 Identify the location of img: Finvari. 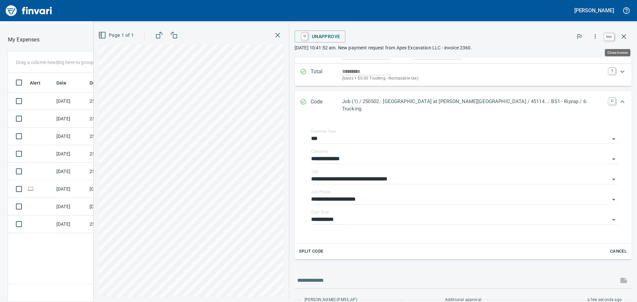
(29, 11).